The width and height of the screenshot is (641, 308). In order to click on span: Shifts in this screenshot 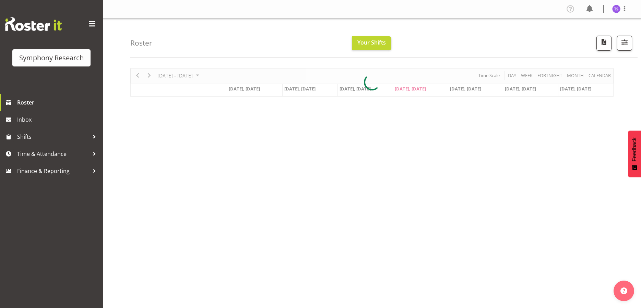, I will do `click(53, 137)`.